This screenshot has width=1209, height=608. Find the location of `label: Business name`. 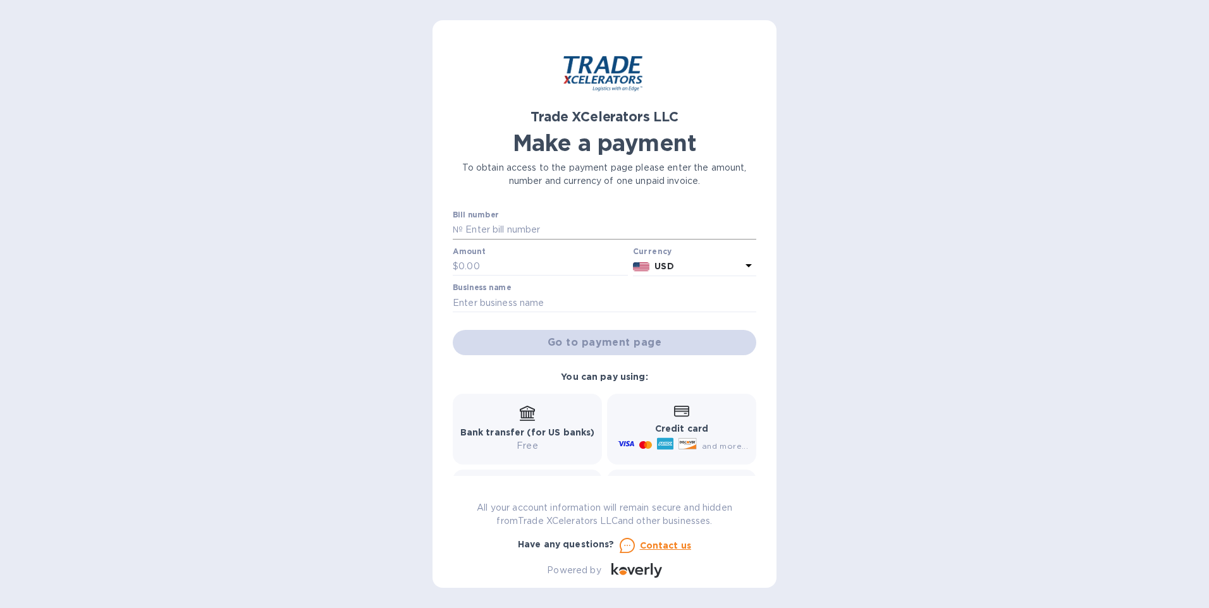

label: Business name is located at coordinates (482, 288).